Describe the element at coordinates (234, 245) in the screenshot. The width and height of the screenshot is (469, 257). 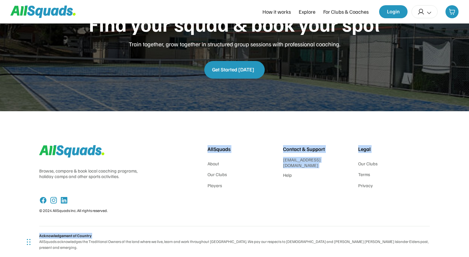
I see `div: AllSquads acknowledges the Traditional Owners of the land where we live, learn and work throughou...` at that location.